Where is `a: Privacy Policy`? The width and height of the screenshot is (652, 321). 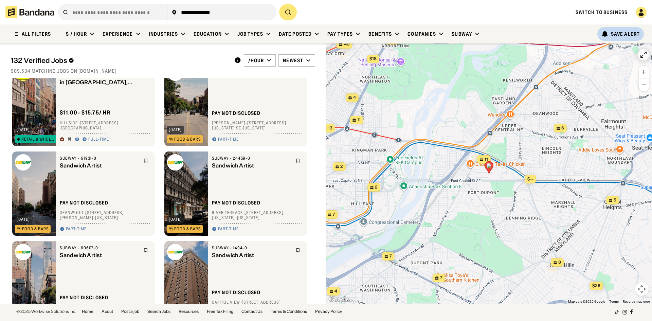 a: Privacy Policy is located at coordinates (329, 311).